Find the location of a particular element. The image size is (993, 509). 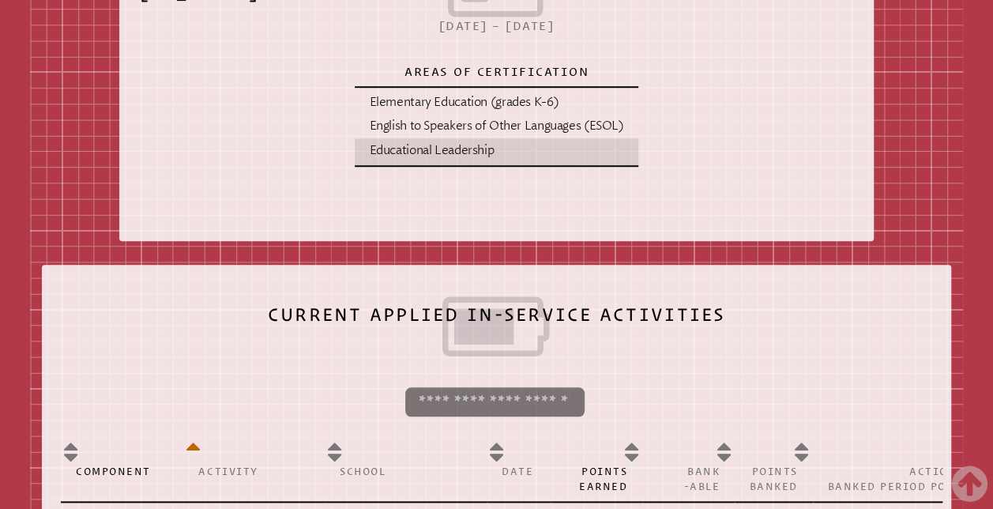

p: Points Earned is located at coordinates (597, 480).